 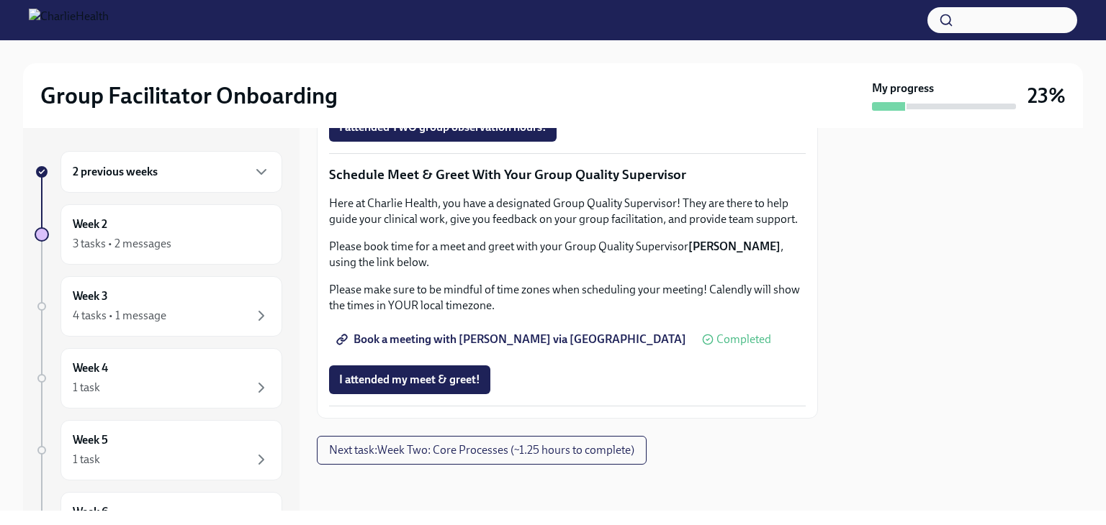 What do you see at coordinates (68, 20) in the screenshot?
I see `img: CharlieHealth` at bounding box center [68, 20].